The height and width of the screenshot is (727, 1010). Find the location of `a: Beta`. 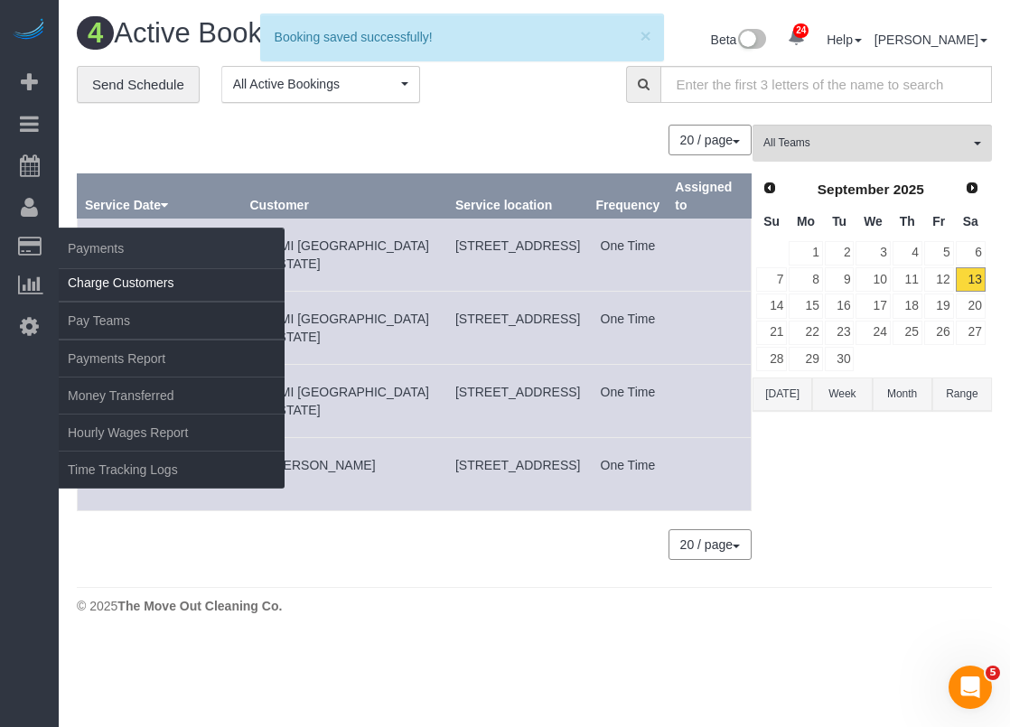

a: Beta is located at coordinates (739, 40).